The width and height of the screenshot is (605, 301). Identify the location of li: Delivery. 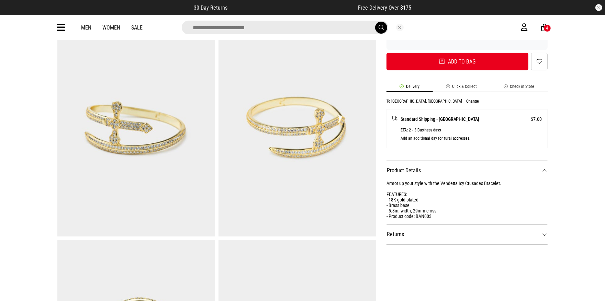
(409, 88).